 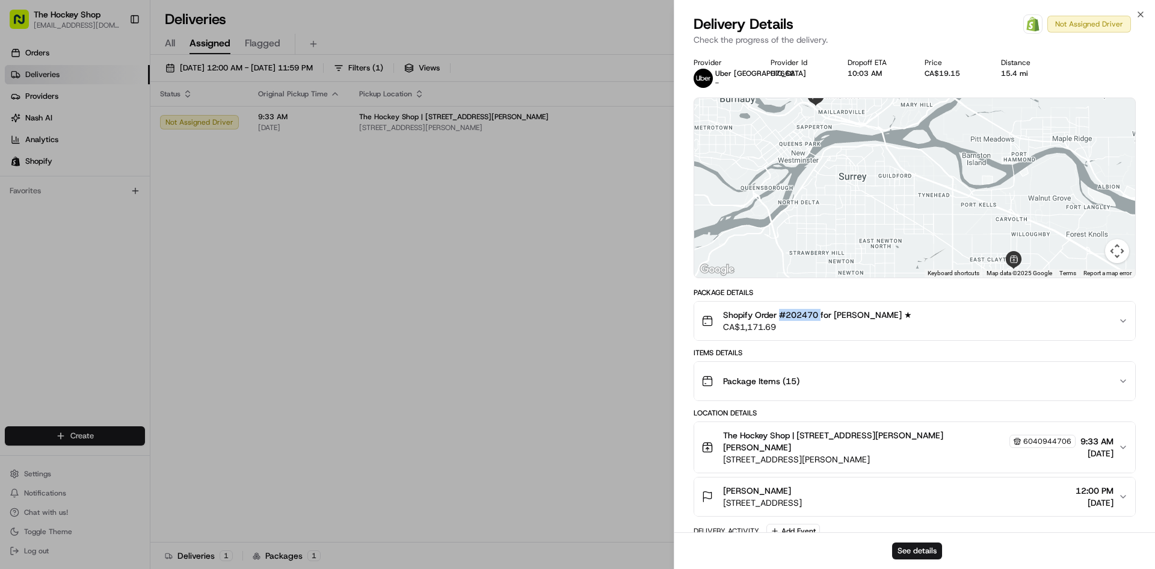 I want to click on span: 9:33 AM, so click(x=1097, y=441).